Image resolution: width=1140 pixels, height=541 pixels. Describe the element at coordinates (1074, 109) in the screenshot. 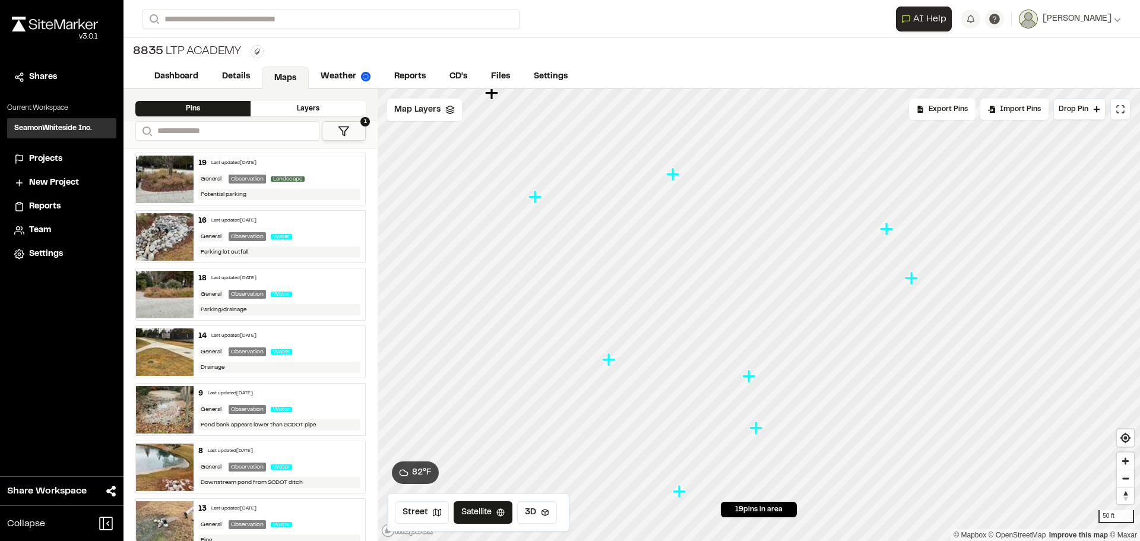

I see `span: Drop Pin` at that location.